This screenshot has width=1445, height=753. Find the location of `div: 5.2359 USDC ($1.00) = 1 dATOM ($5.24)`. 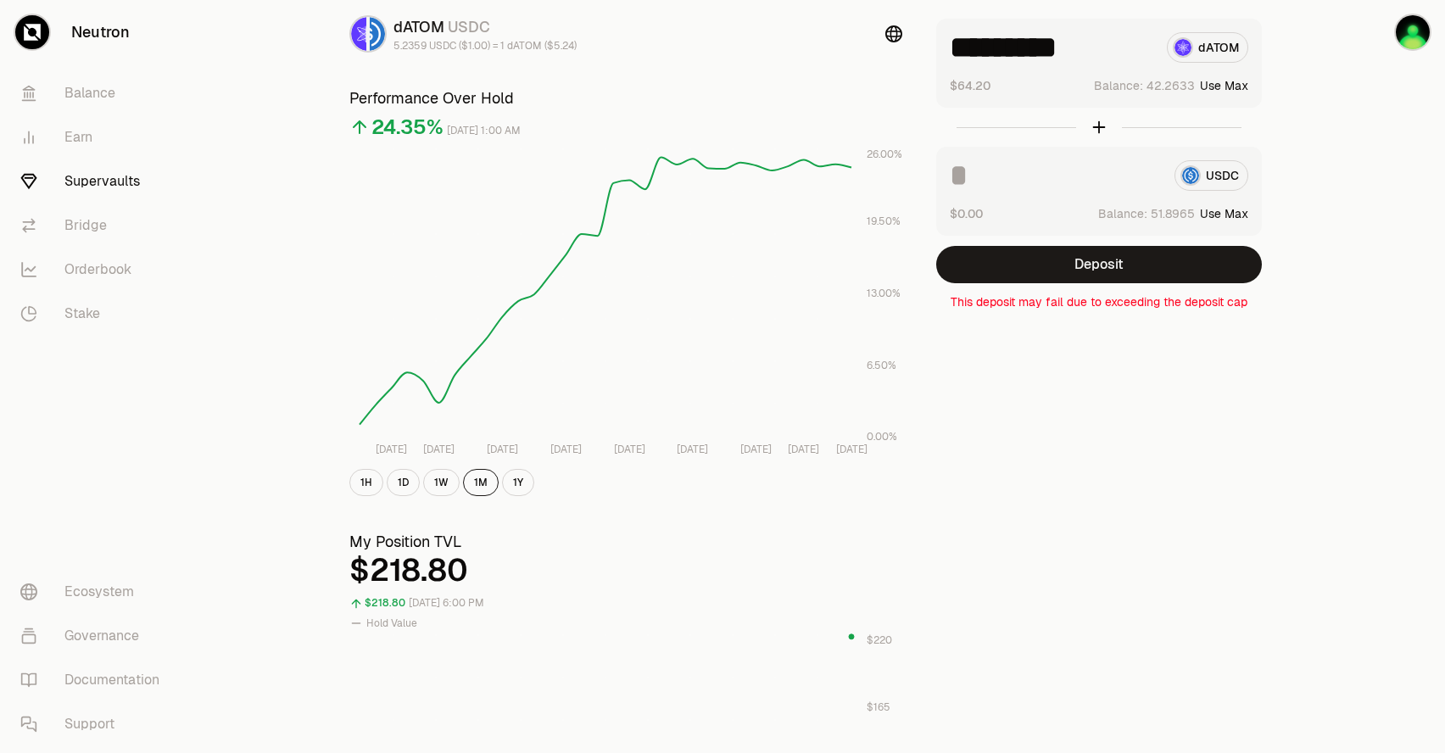

div: 5.2359 USDC ($1.00) = 1 dATOM ($5.24) is located at coordinates (485, 46).